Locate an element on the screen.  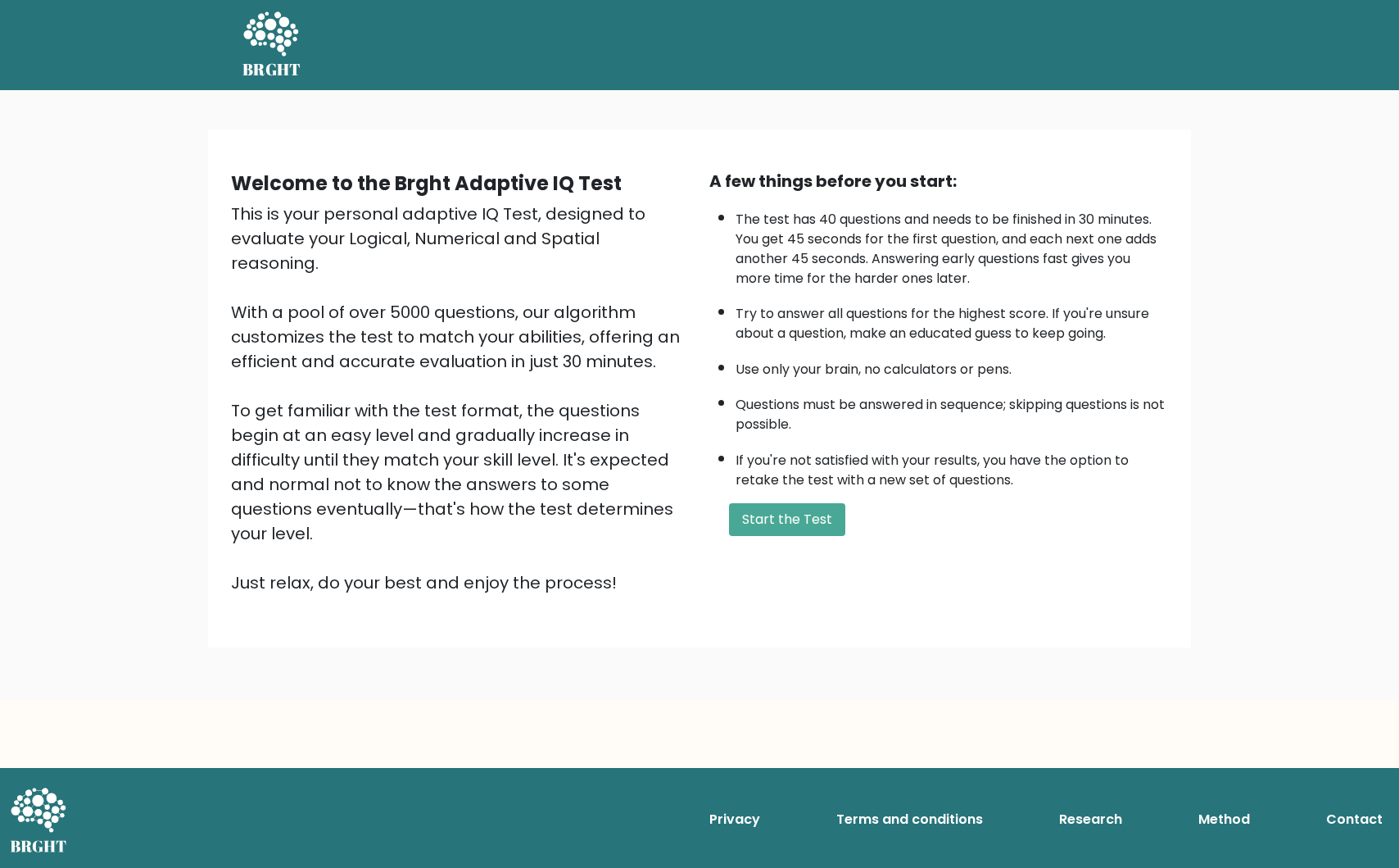
a: Contact is located at coordinates (1354, 820).